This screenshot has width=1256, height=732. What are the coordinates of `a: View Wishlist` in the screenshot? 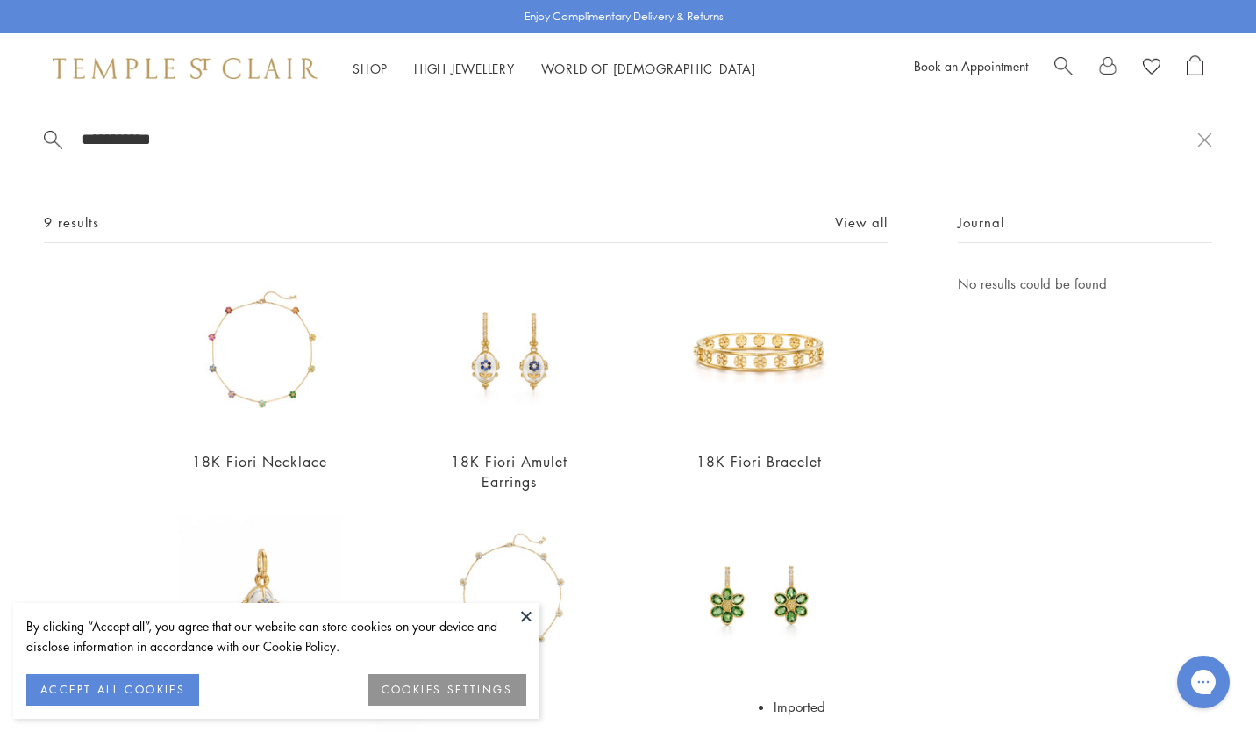 It's located at (1152, 68).